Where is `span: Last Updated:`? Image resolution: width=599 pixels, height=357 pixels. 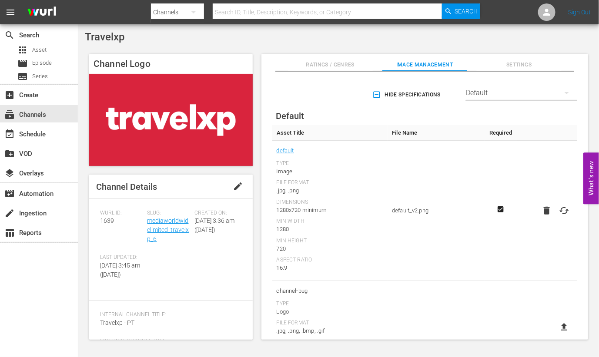
span: Last Updated: is located at coordinates (121, 258).